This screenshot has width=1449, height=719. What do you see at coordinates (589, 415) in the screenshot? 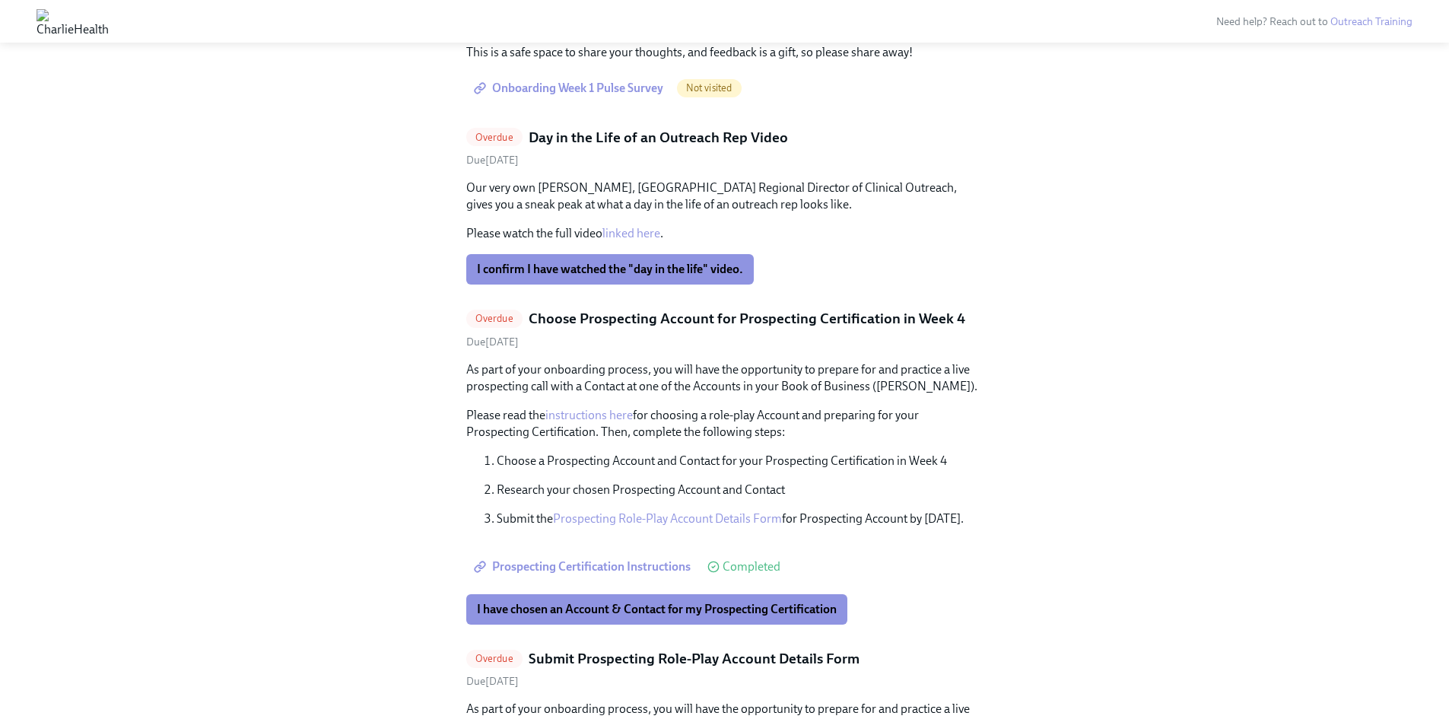
I see `a: instructions here` at bounding box center [589, 415].